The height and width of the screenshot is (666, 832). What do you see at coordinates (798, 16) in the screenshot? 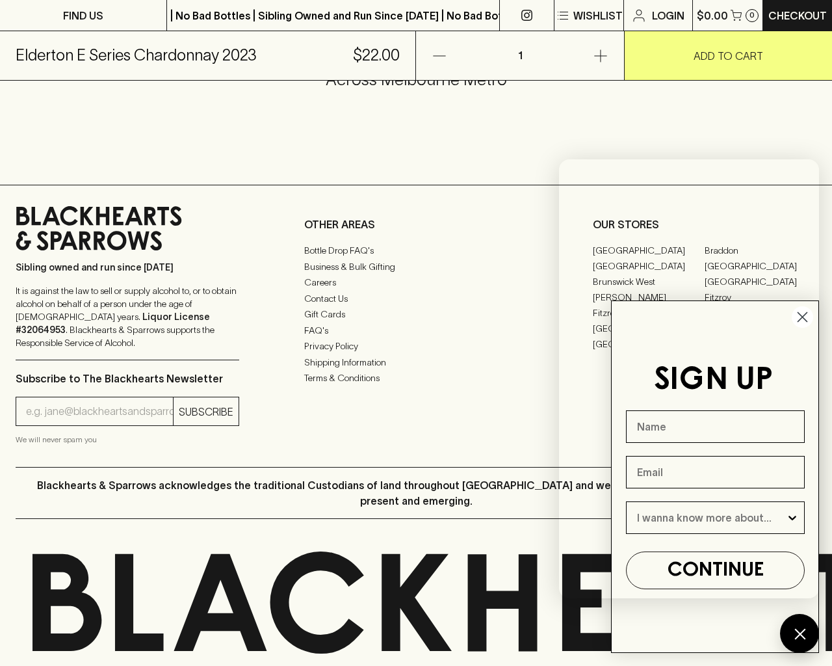
I see `p: Checkout` at bounding box center [798, 16].